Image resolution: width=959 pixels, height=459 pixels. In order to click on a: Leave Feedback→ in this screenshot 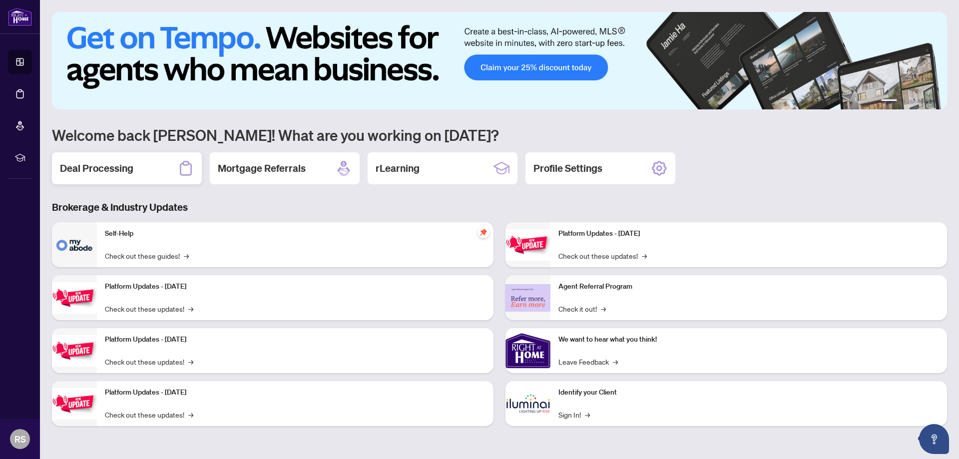, I will do `click(588, 362)`.